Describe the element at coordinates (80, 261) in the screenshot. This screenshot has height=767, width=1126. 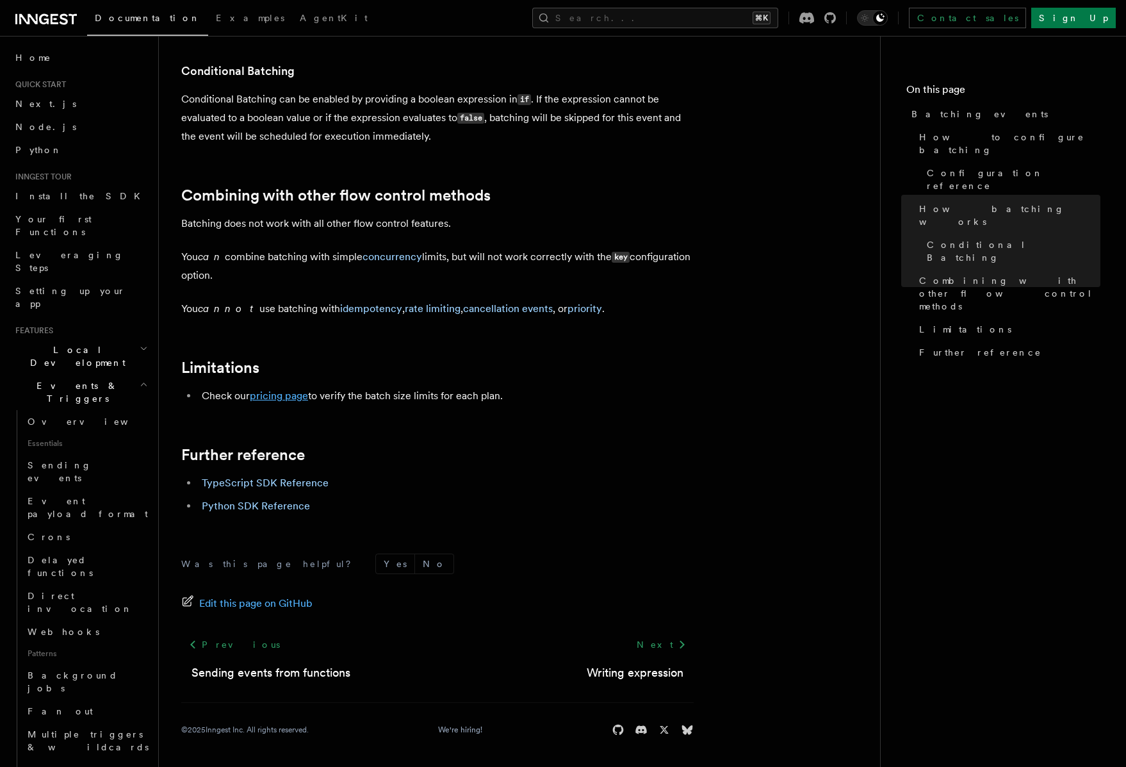
I see `a: Leveraging Steps` at that location.